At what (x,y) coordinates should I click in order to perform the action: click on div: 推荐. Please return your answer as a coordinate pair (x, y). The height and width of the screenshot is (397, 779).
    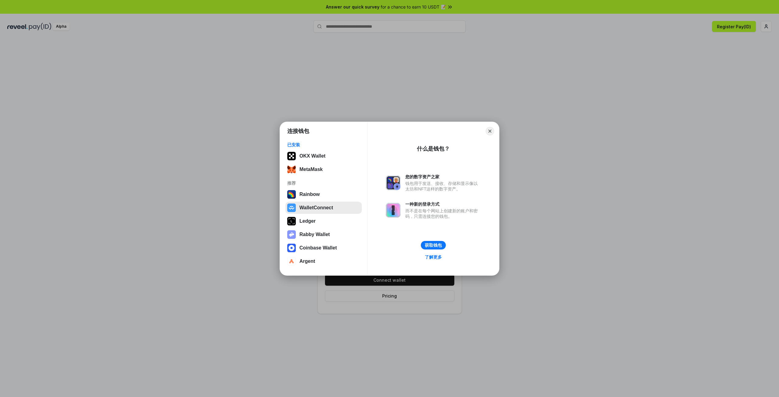
    Looking at the image, I should click on (324, 183).